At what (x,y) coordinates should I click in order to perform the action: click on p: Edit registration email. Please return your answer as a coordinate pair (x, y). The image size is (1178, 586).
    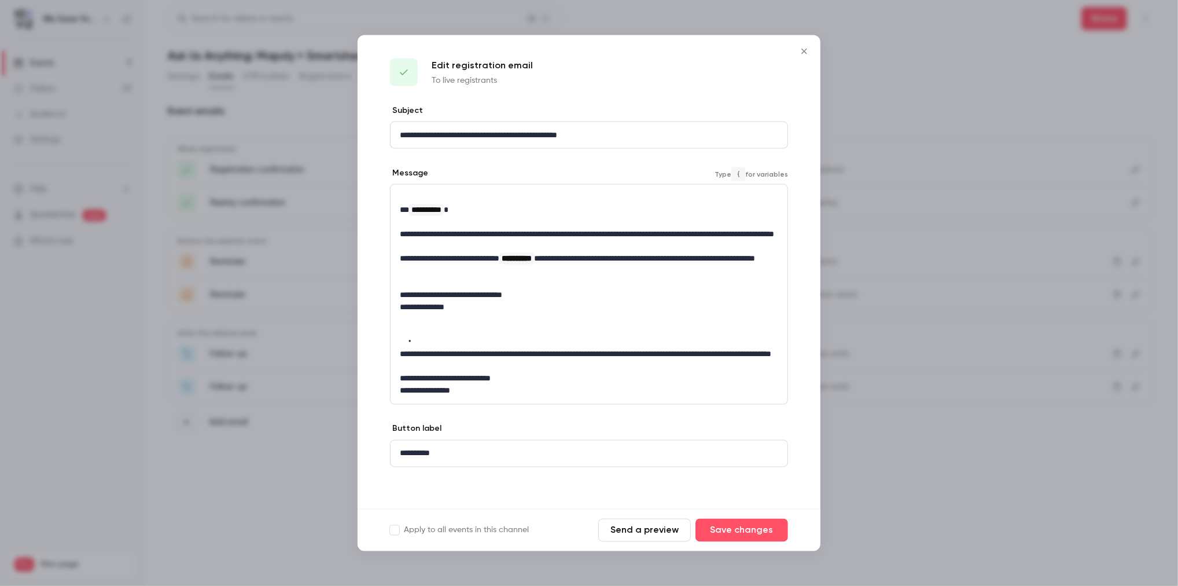
    Looking at the image, I should click on (482, 65).